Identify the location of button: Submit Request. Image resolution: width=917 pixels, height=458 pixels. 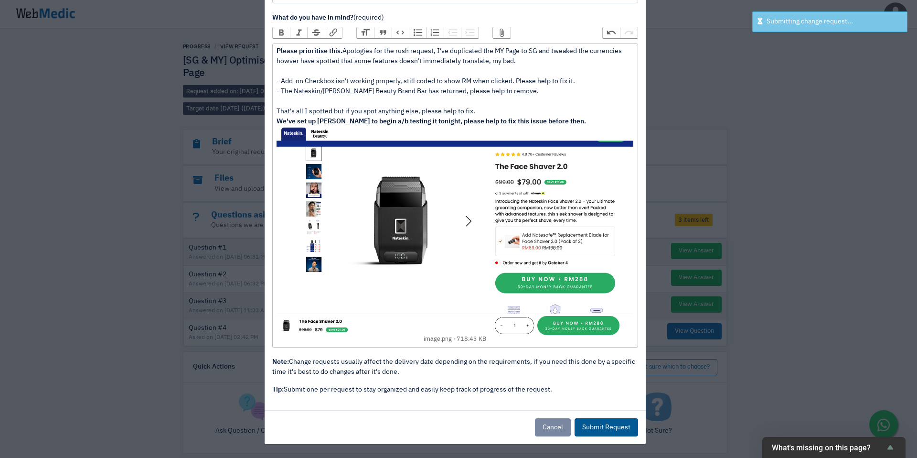
(606, 427).